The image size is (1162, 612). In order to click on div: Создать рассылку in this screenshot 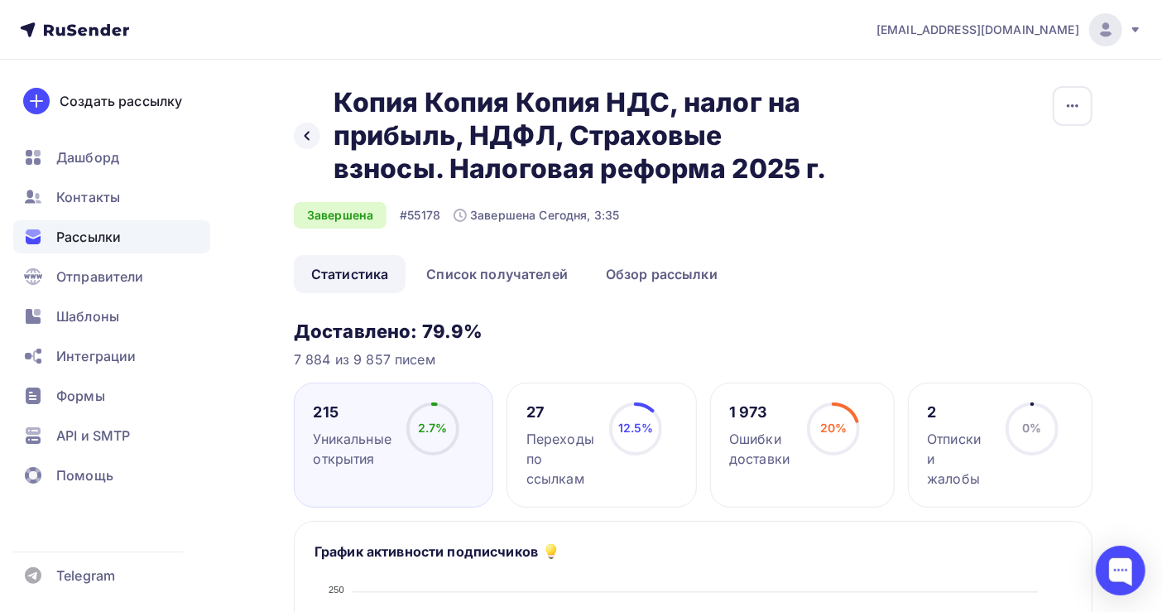, I will do `click(121, 101)`.